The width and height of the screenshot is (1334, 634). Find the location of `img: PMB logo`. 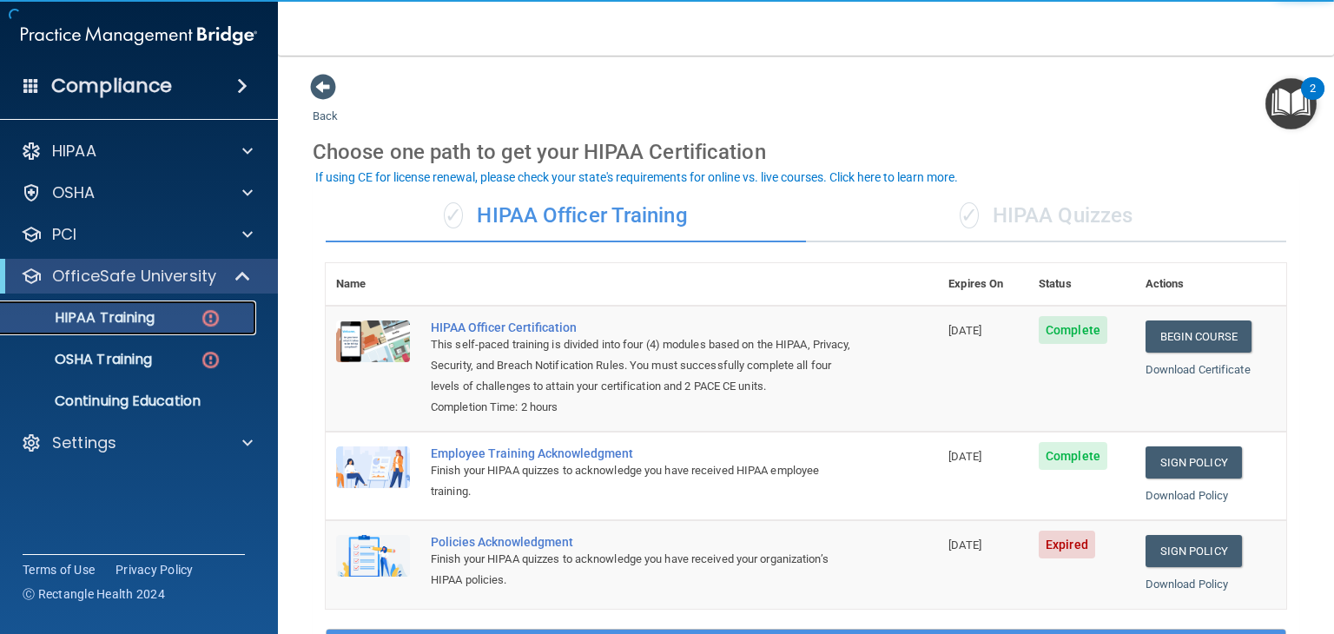

img: PMB logo is located at coordinates (139, 36).